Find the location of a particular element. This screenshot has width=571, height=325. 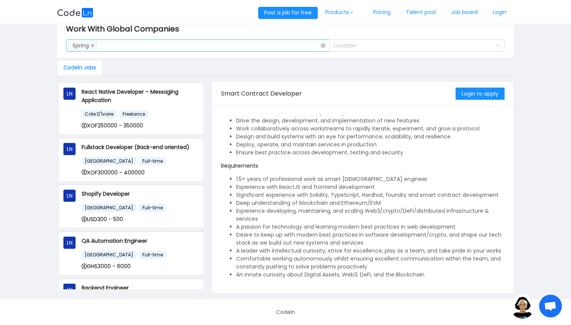

p: Fullstack Developer (Back-end oriented) is located at coordinates (140, 147).